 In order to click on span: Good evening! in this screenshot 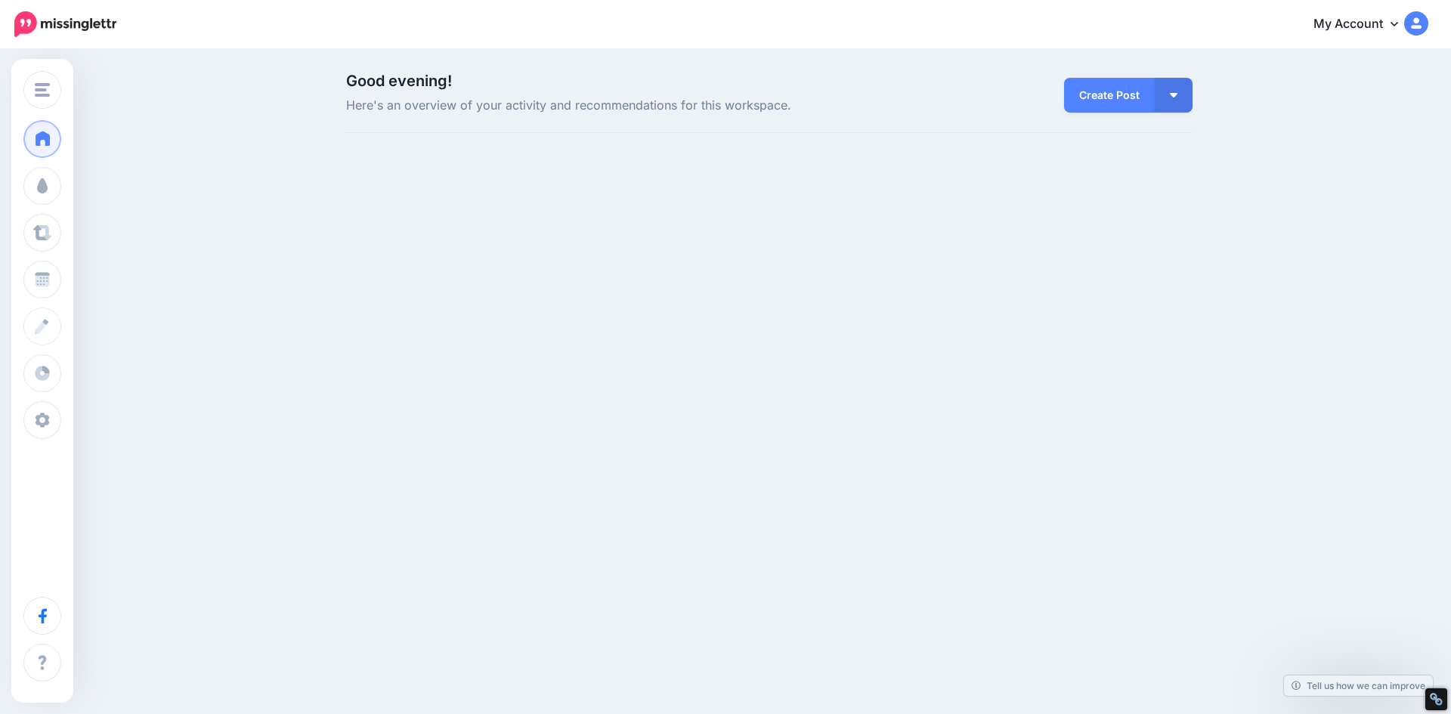, I will do `click(399, 81)`.